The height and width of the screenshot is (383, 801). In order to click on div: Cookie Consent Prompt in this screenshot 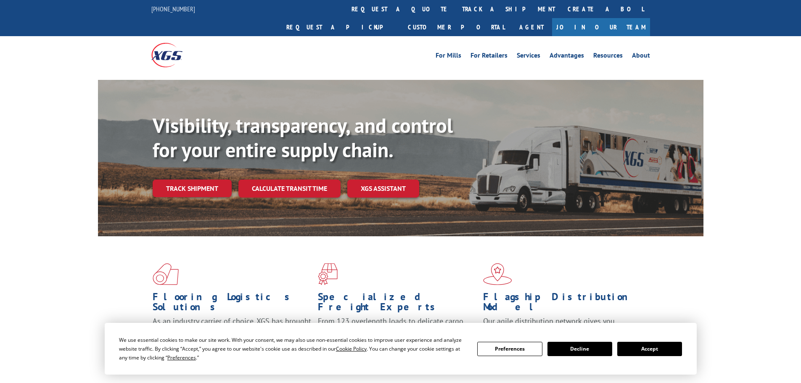, I will do `click(401, 349)`.